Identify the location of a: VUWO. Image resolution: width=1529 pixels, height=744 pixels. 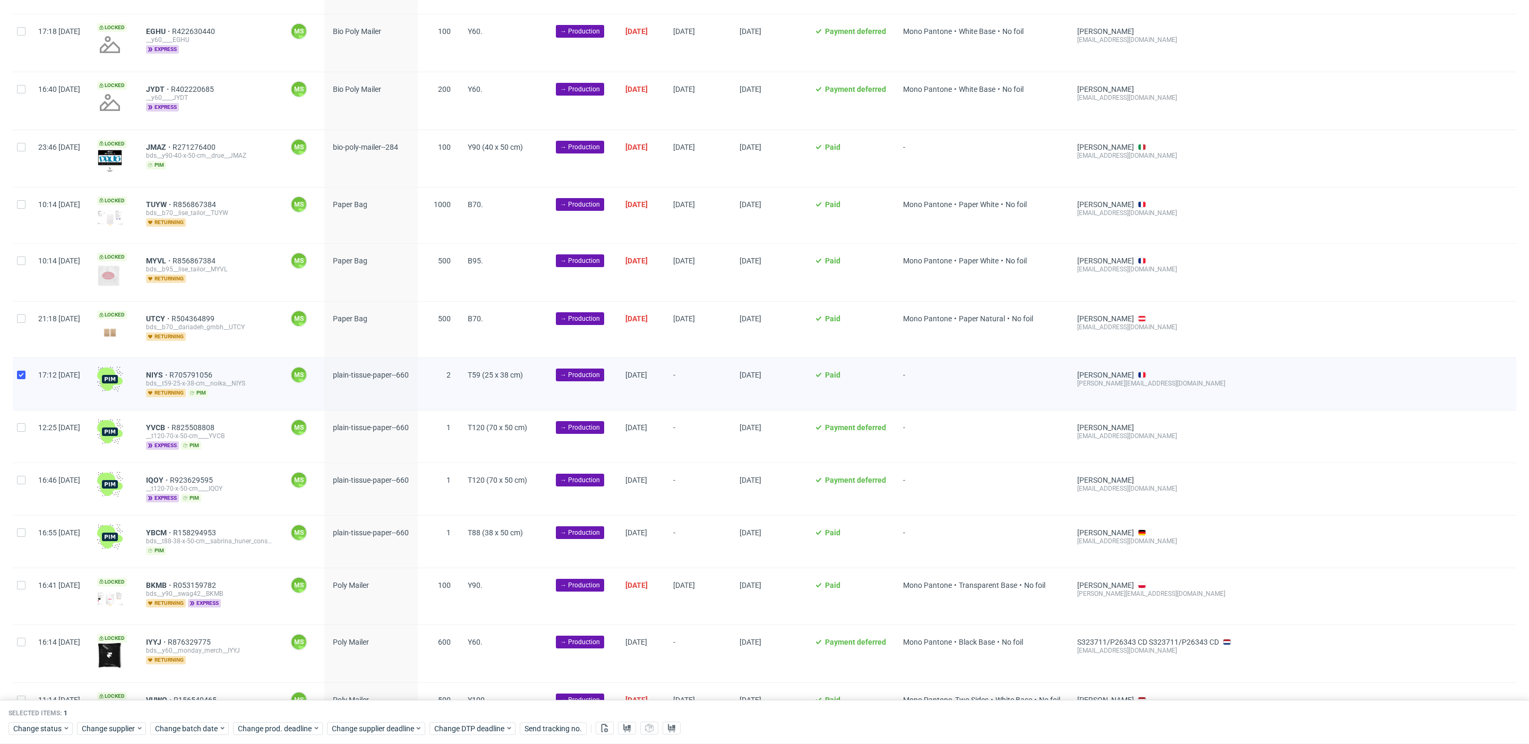
(160, 700).